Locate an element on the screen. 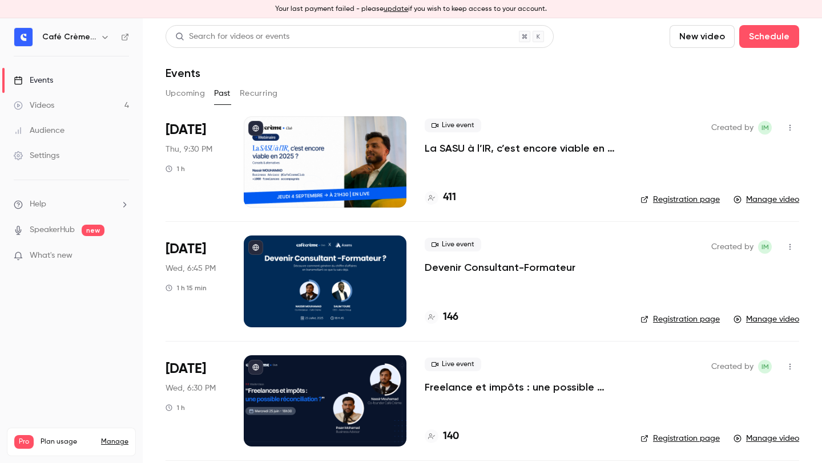  h4: 146 is located at coordinates (450, 317).